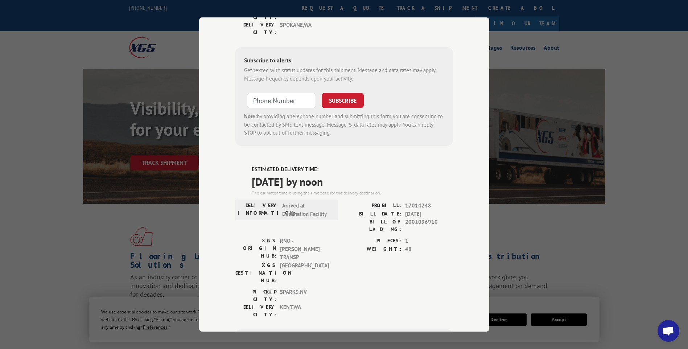 Image resolution: width=688 pixels, height=349 pixels. What do you see at coordinates (373, 249) in the screenshot?
I see `label: WEIGHT:` at bounding box center [373, 249].